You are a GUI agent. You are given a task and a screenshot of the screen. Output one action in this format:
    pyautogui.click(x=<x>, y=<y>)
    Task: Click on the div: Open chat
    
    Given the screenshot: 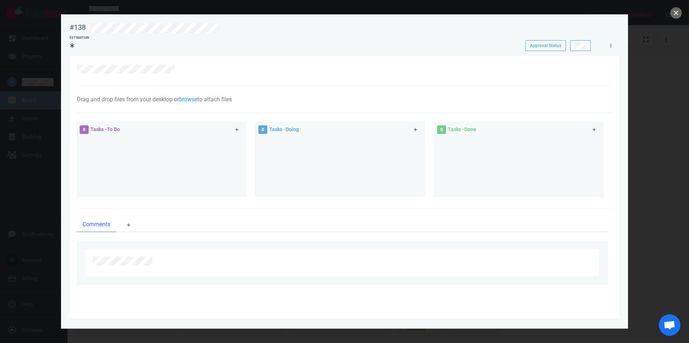 What is the action you would take?
    pyautogui.click(x=670, y=325)
    